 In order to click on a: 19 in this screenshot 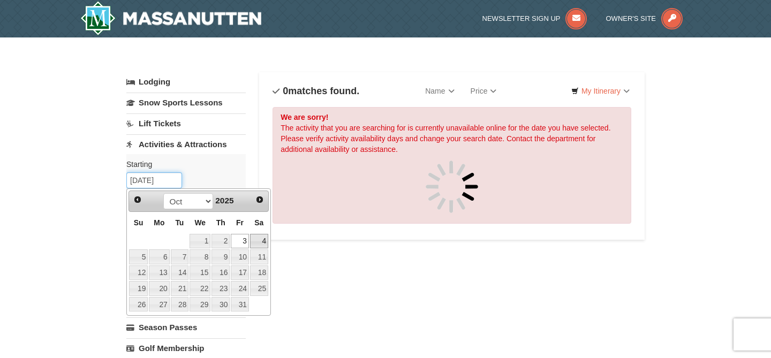, I will do `click(138, 289)`.